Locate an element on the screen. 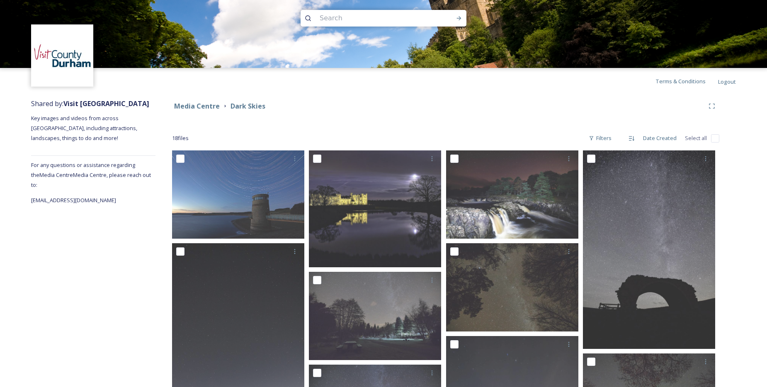 The width and height of the screenshot is (767, 387). img: Raby Castle Night Time is located at coordinates (375, 209).